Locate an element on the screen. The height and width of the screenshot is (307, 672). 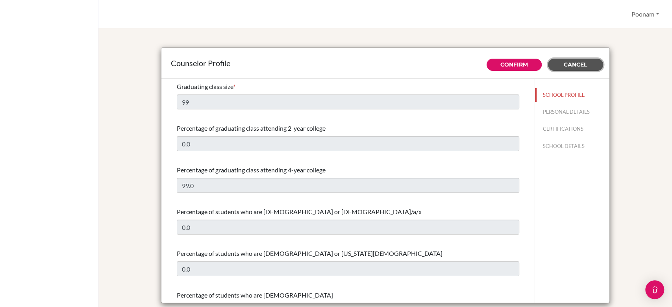
button: SCHOOL PROFILE is located at coordinates (572, 95).